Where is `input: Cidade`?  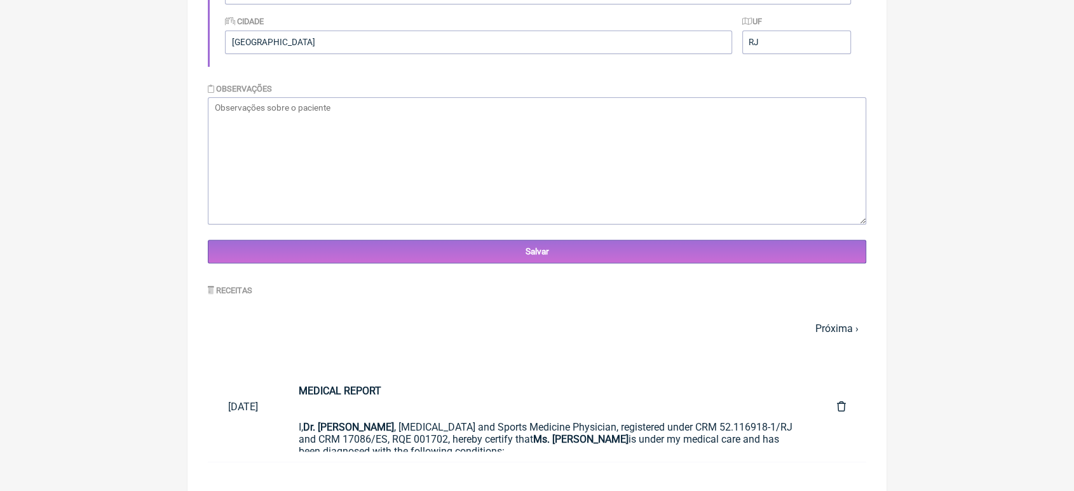 input: Cidade is located at coordinates (479, 42).